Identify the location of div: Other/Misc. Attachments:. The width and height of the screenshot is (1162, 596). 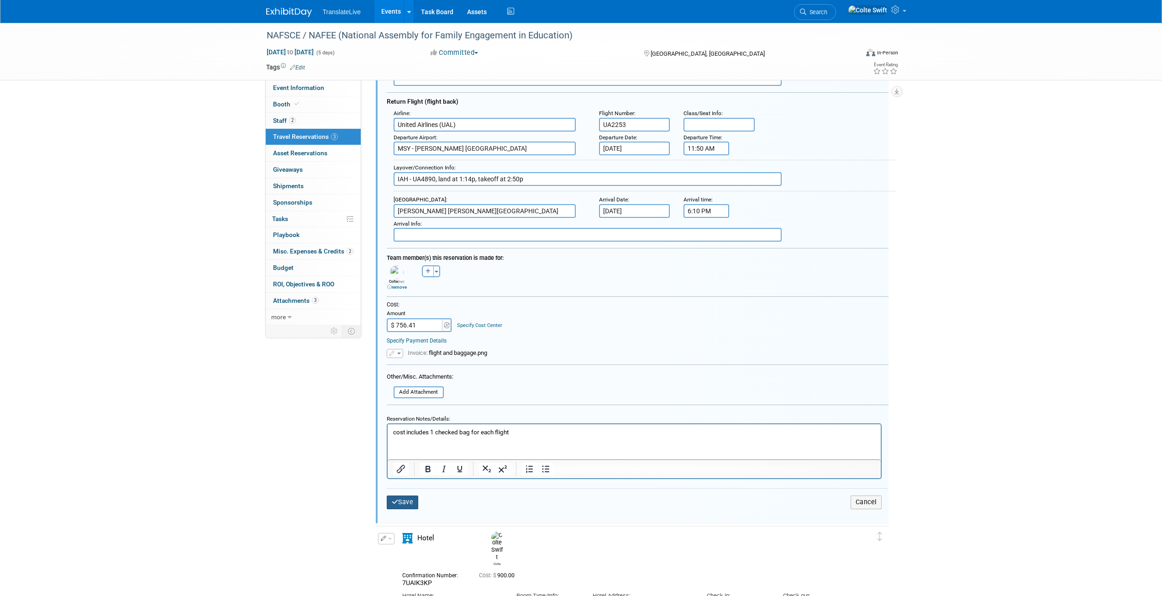
(420, 378).